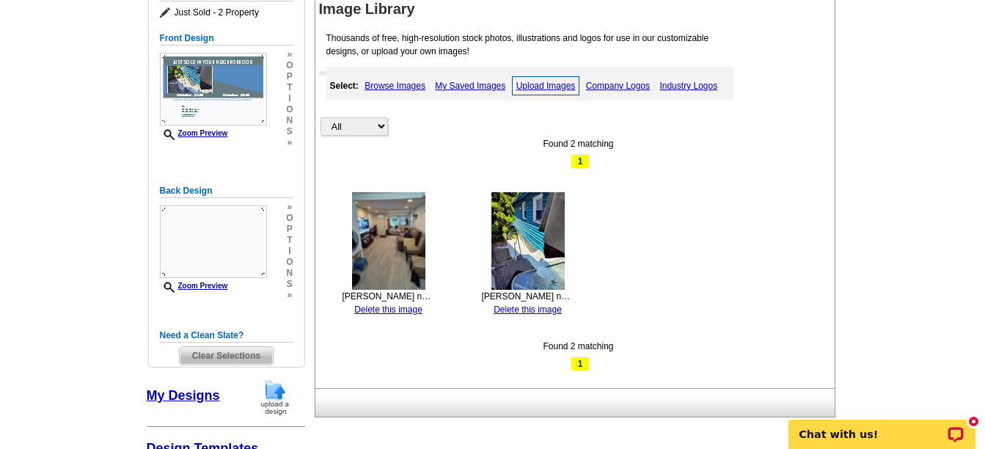 This screenshot has width=985, height=449. What do you see at coordinates (579, 9) in the screenshot?
I see `h1: Image Library` at bounding box center [579, 9].